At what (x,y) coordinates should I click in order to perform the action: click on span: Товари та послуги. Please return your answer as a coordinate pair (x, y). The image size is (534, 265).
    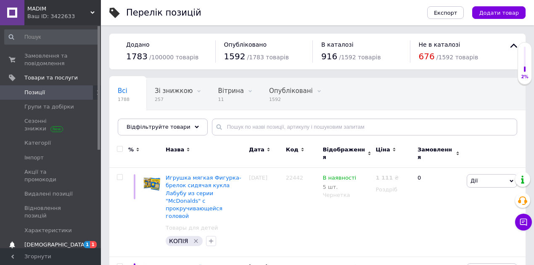
    Looking at the image, I should click on (51, 78).